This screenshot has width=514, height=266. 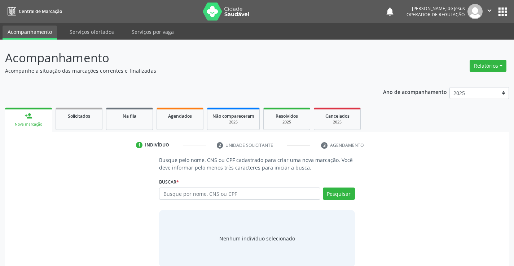 I want to click on div: 1, so click(x=139, y=145).